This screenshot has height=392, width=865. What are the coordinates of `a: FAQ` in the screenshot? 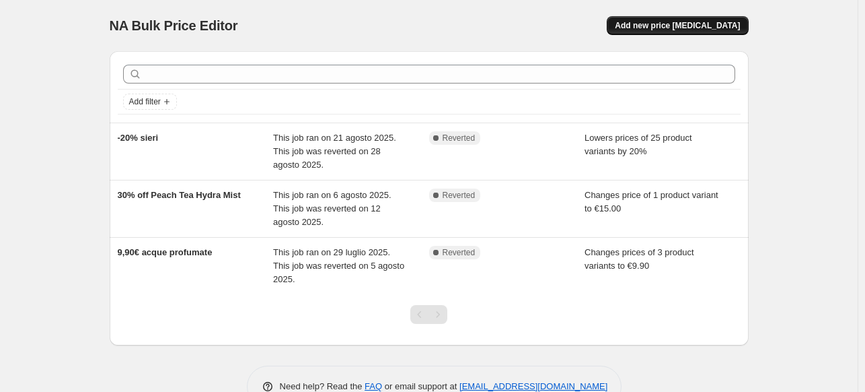 It's located at (373, 386).